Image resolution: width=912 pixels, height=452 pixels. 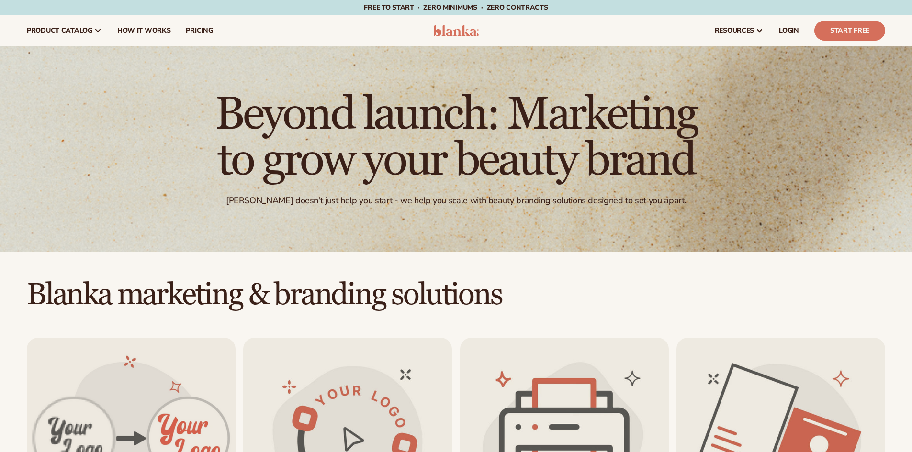 What do you see at coordinates (199, 31) in the screenshot?
I see `a: pricing` at bounding box center [199, 31].